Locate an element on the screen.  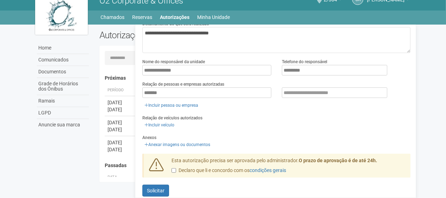
a: Anuncie sua marca is located at coordinates (63, 125).